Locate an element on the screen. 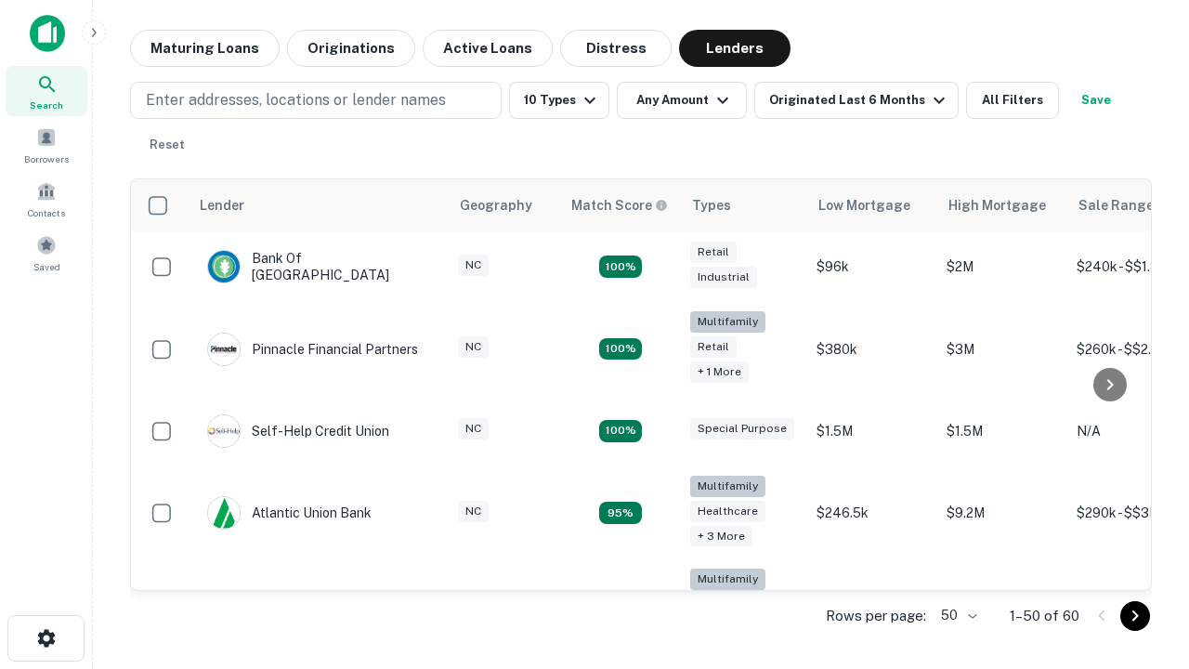 This screenshot has width=1189, height=669. h6: Match Score is located at coordinates (618, 205).